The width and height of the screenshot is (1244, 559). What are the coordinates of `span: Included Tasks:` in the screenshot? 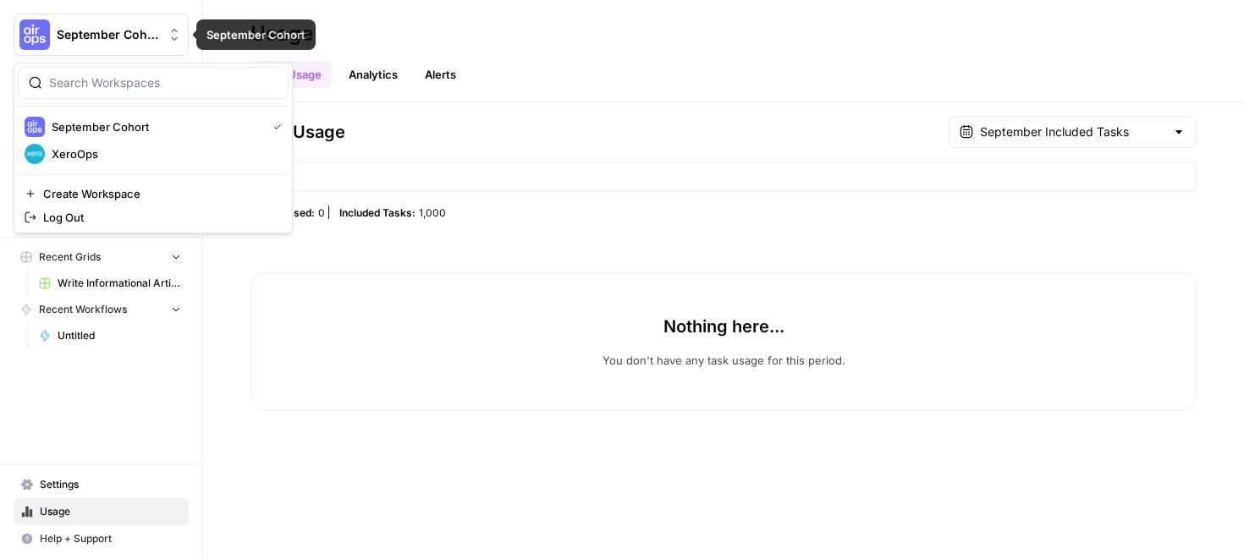 It's located at (377, 212).